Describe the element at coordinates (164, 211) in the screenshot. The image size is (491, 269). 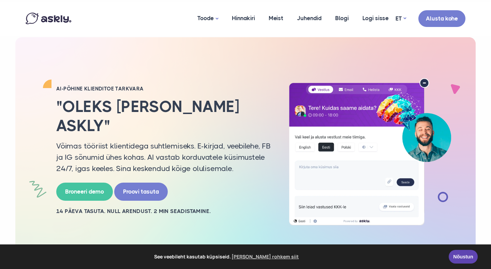
I see `h2: 14 PÄEVA TASUTA. NULL ARENDUST. 2 MIN SEADISTAMINE.` at that location.